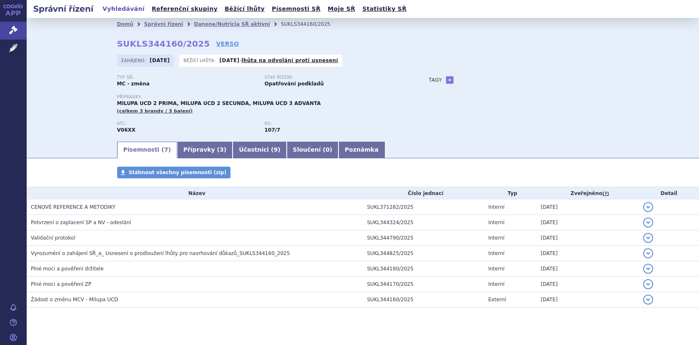 Image resolution: width=699 pixels, height=345 pixels. Describe the element at coordinates (423, 222) in the screenshot. I see `td: SUKL344324/2025` at that location.